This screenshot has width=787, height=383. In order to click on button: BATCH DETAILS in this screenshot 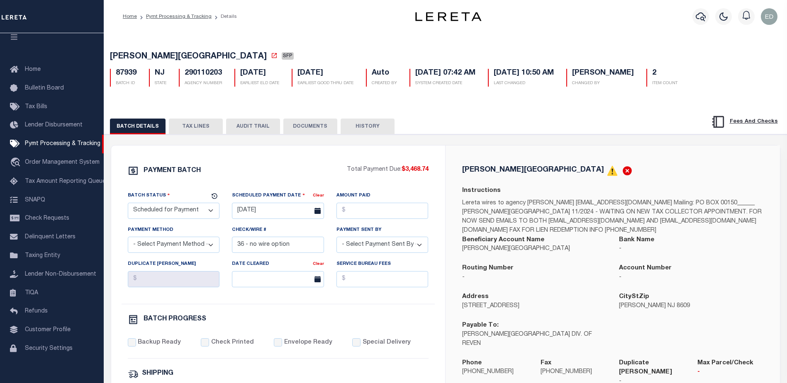, I will do `click(138, 127)`.